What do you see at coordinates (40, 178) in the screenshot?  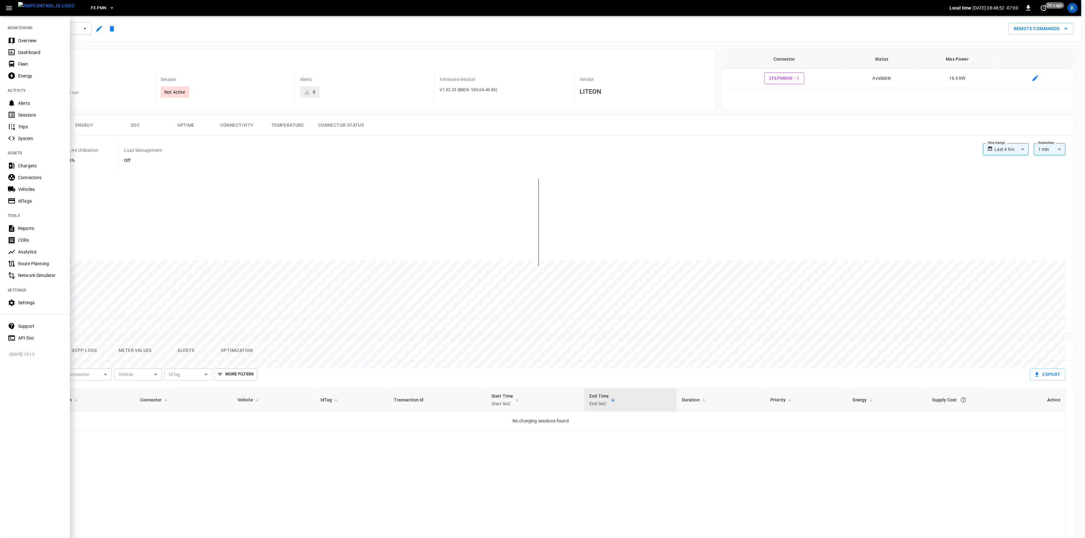 I see `div: Connectors` at bounding box center [40, 178].